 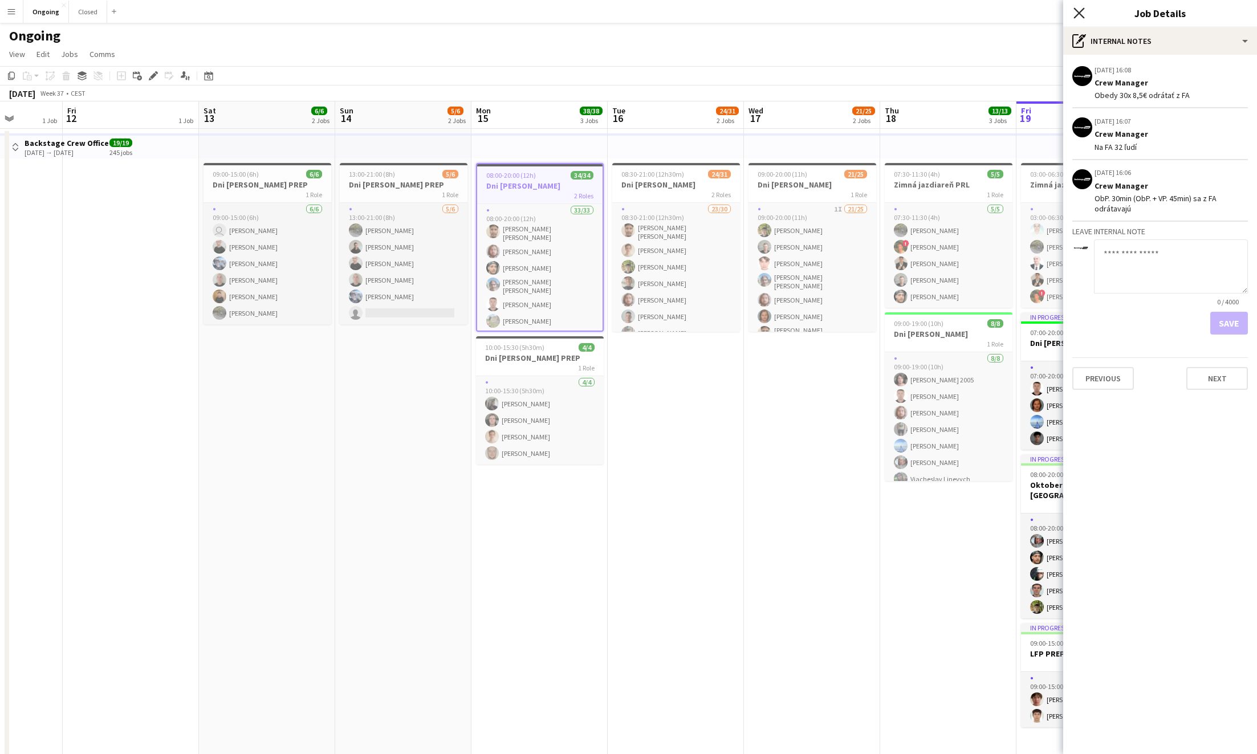 I want to click on span: 2 Roles, so click(x=584, y=196).